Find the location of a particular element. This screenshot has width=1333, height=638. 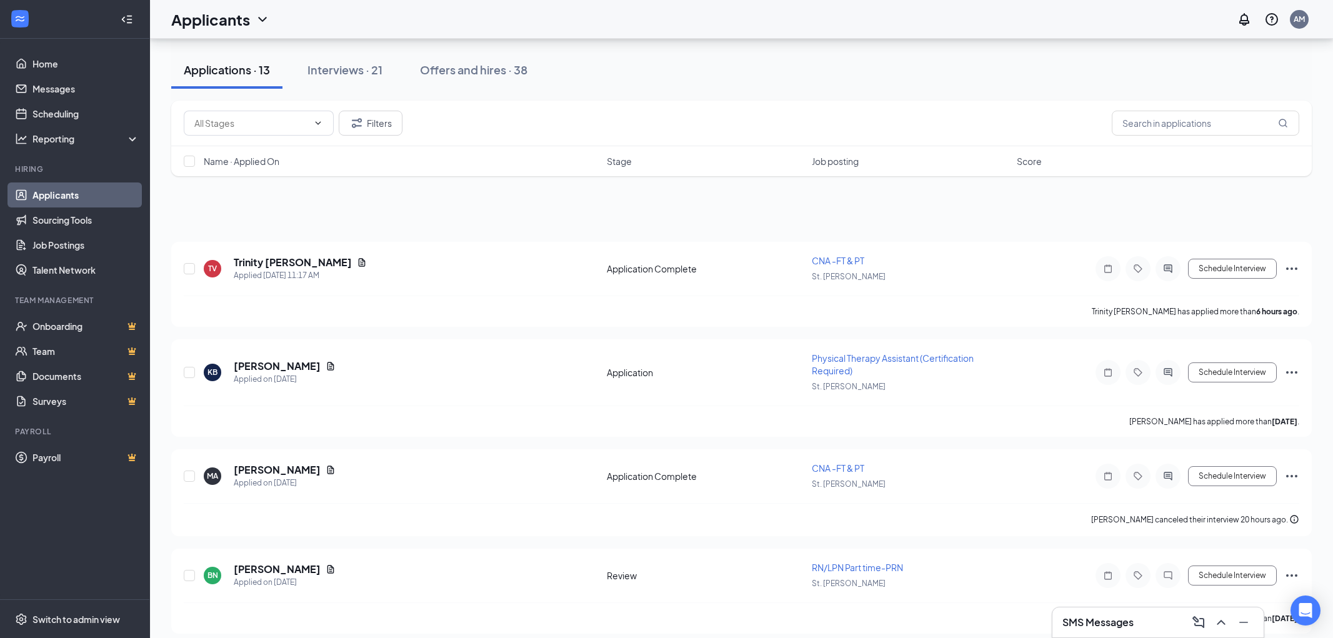

input: All Stages is located at coordinates (251, 123).